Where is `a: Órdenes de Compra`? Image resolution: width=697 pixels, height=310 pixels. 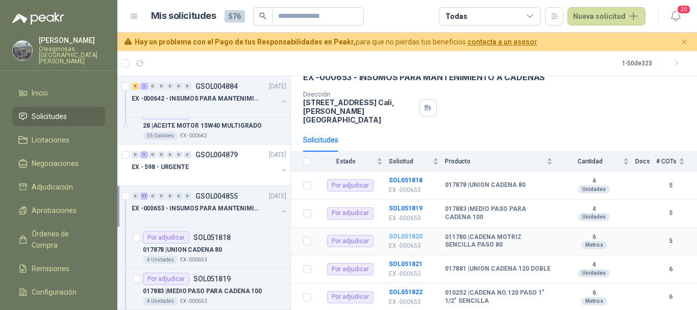 a: Órdenes de Compra is located at coordinates (59, 239).